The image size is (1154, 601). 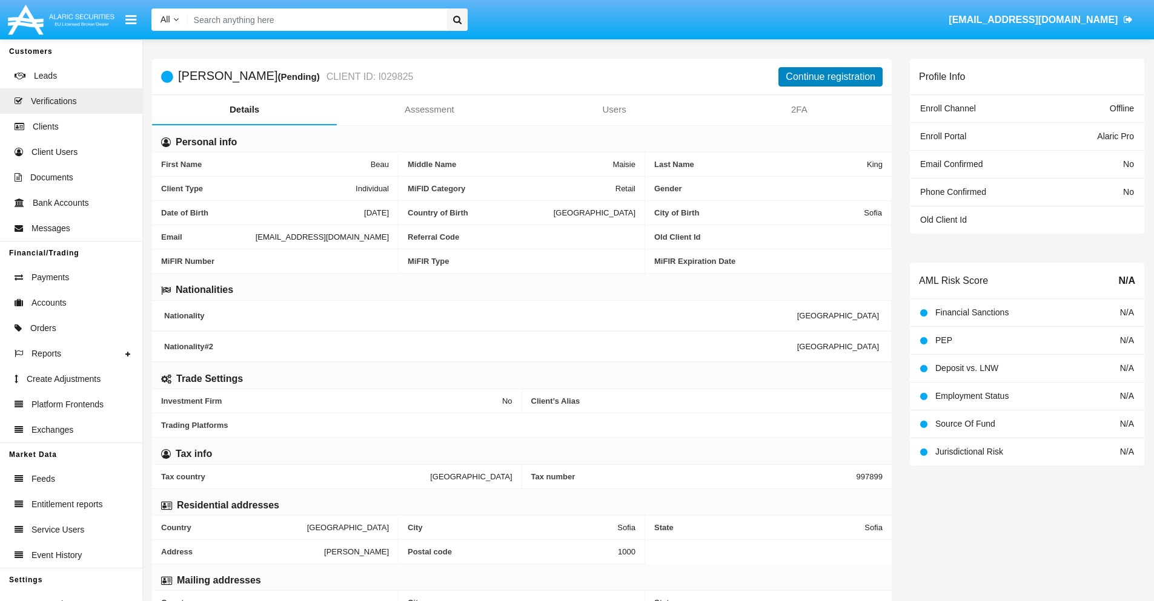 I want to click on span: Entitlement reports, so click(x=67, y=504).